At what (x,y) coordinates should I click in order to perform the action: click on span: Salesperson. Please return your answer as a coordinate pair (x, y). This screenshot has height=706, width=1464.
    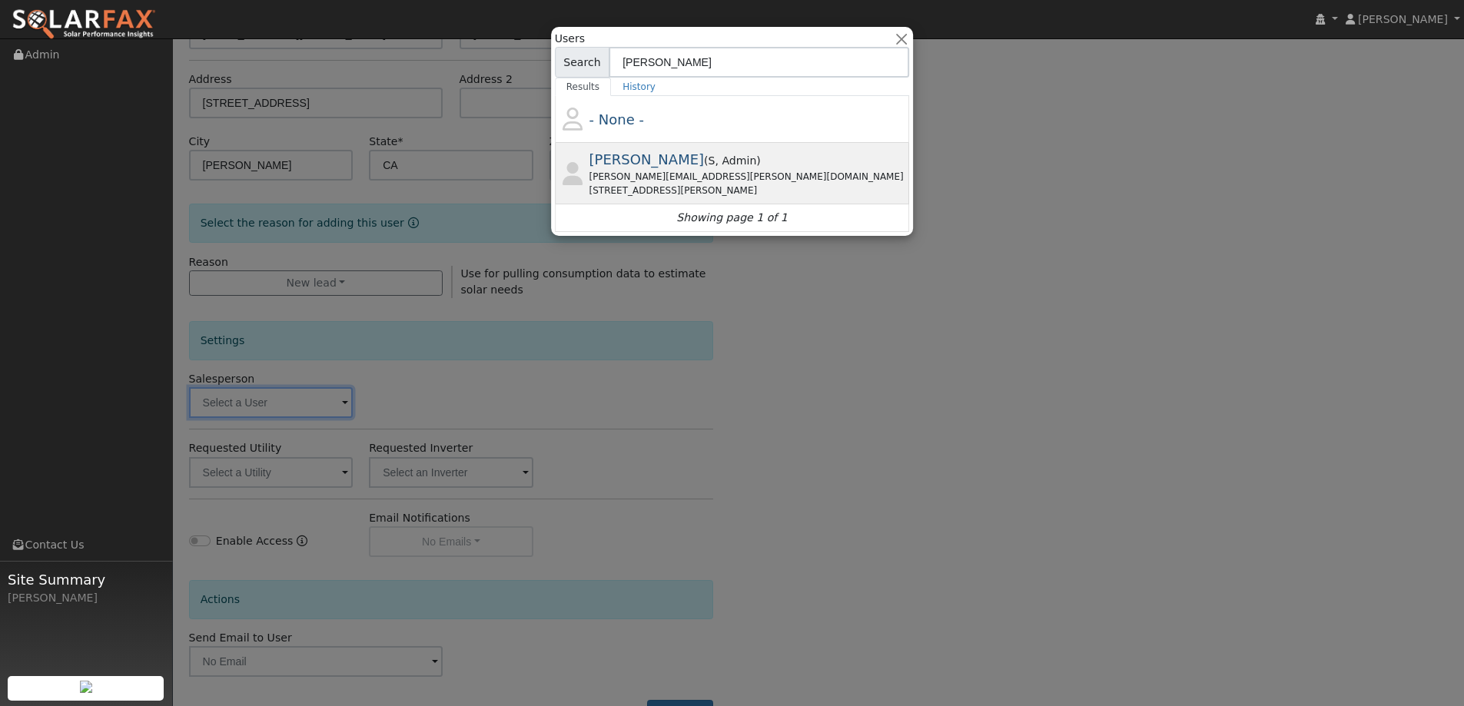
    Looking at the image, I should click on (712, 161).